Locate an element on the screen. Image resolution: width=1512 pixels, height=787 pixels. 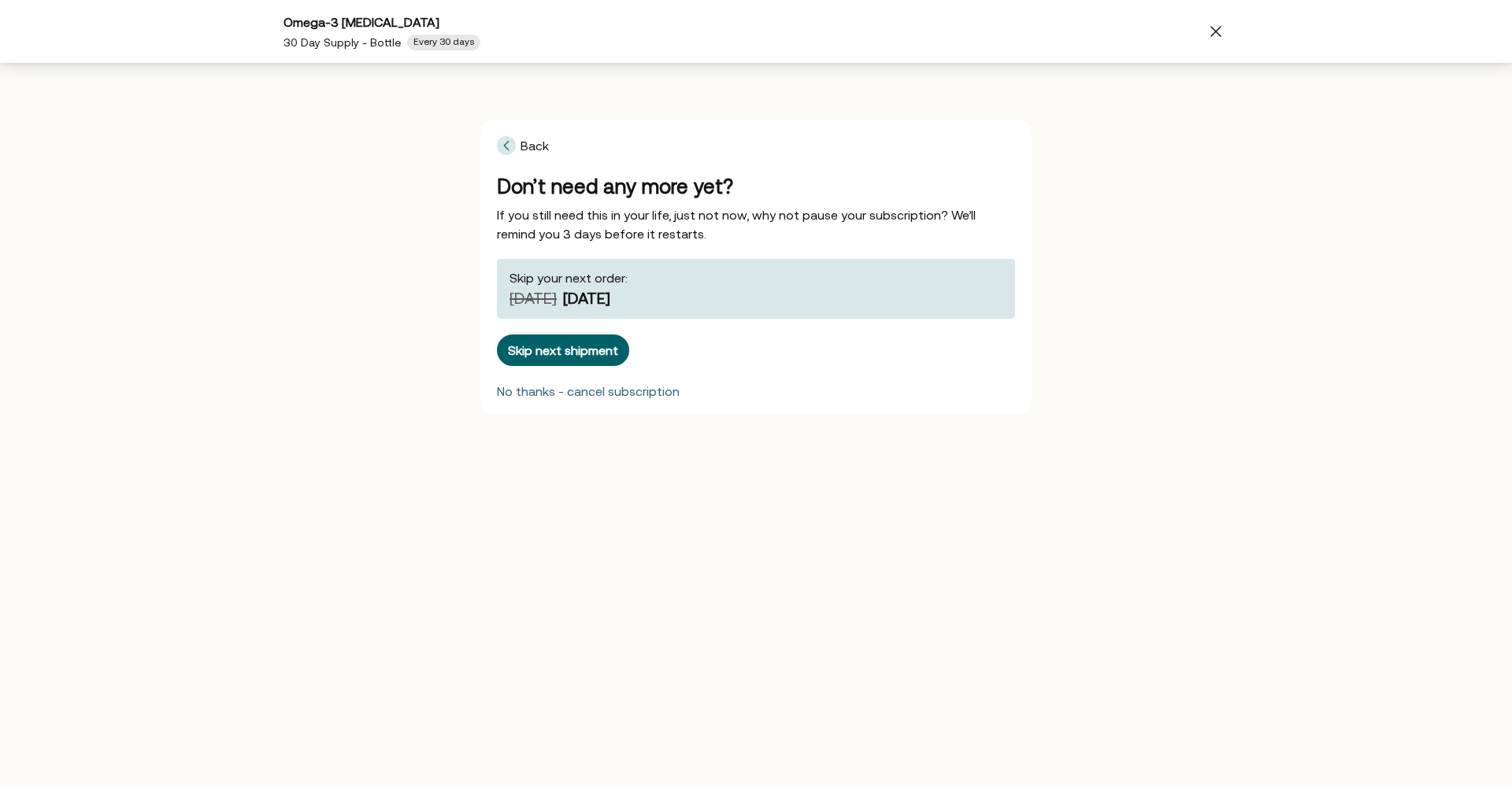
button: Skip next shipment is located at coordinates (563, 350).